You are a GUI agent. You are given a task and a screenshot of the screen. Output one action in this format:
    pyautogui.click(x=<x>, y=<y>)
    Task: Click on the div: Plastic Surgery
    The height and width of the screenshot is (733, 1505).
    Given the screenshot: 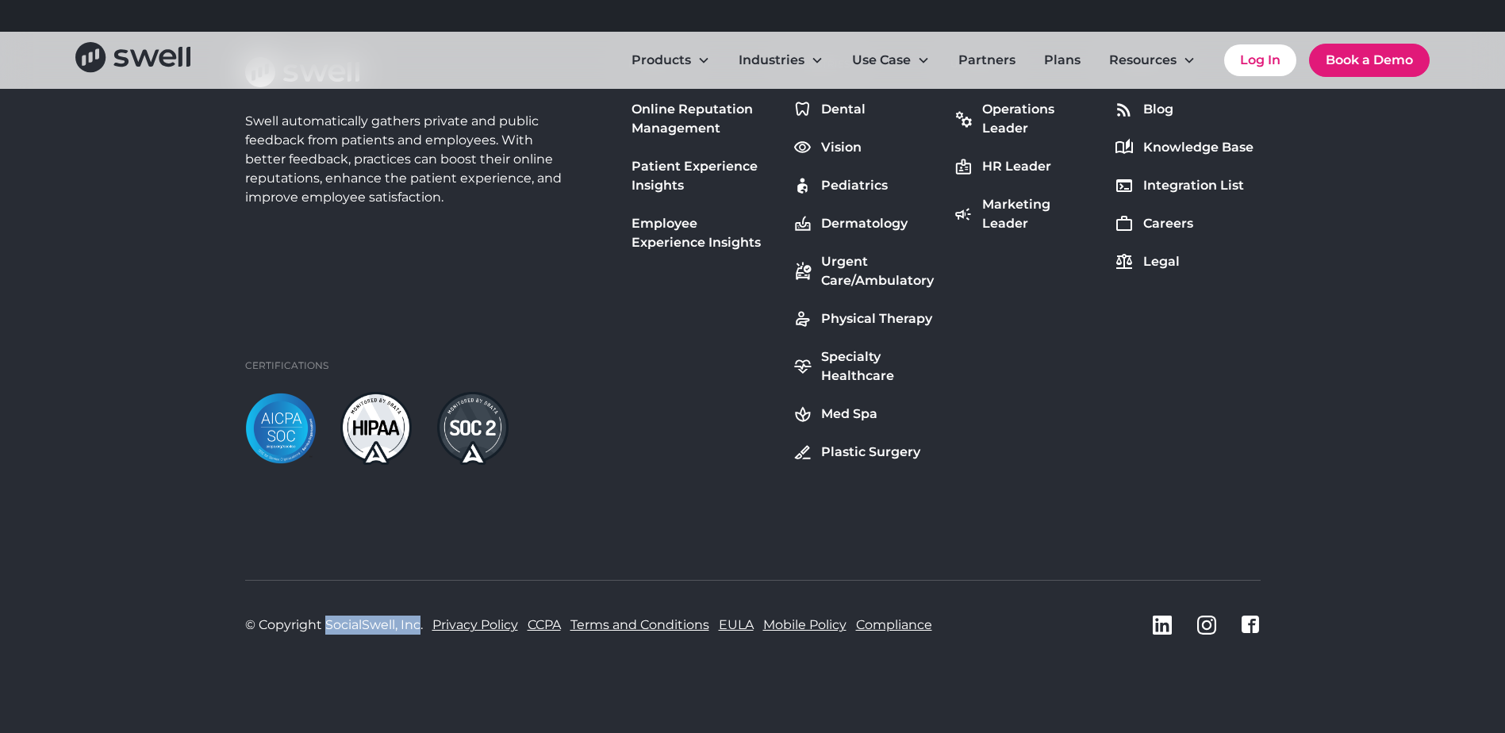 What is the action you would take?
    pyautogui.click(x=870, y=452)
    